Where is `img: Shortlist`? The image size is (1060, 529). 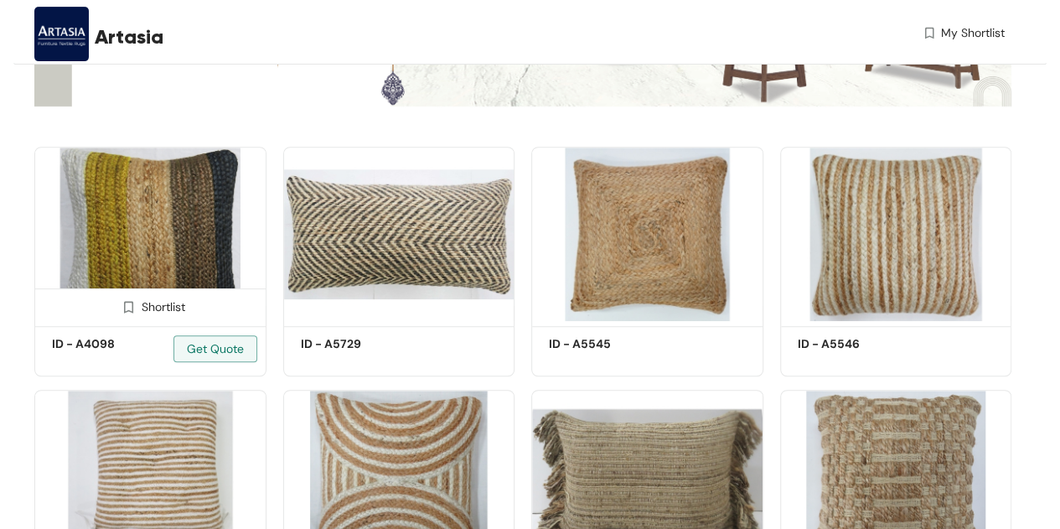
img: Shortlist is located at coordinates (128, 307).